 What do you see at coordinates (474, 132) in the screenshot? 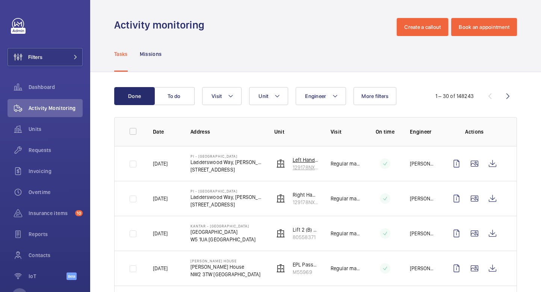
I see `p: Actions` at bounding box center [474, 132].